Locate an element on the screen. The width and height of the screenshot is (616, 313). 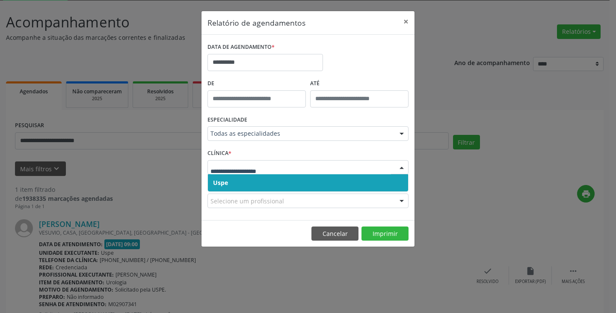
button: Close is located at coordinates (406, 21).